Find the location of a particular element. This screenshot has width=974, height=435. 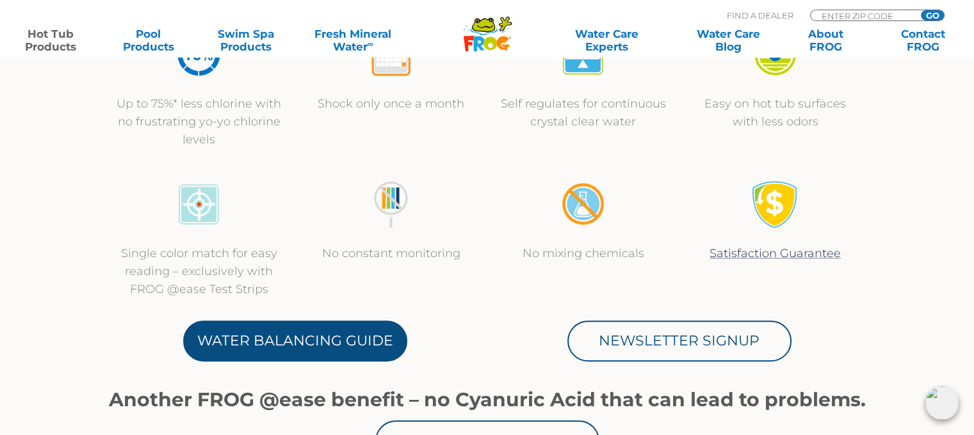

p: No mixing chemicals is located at coordinates (583, 254).